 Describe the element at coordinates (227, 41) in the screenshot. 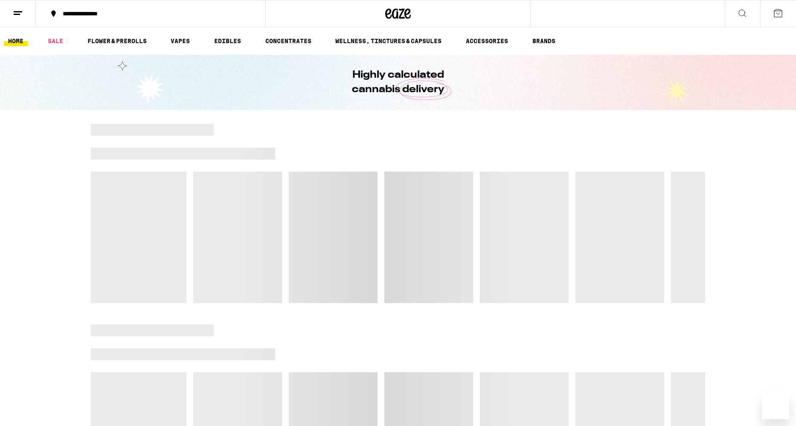

I see `a: EDIBLES` at that location.